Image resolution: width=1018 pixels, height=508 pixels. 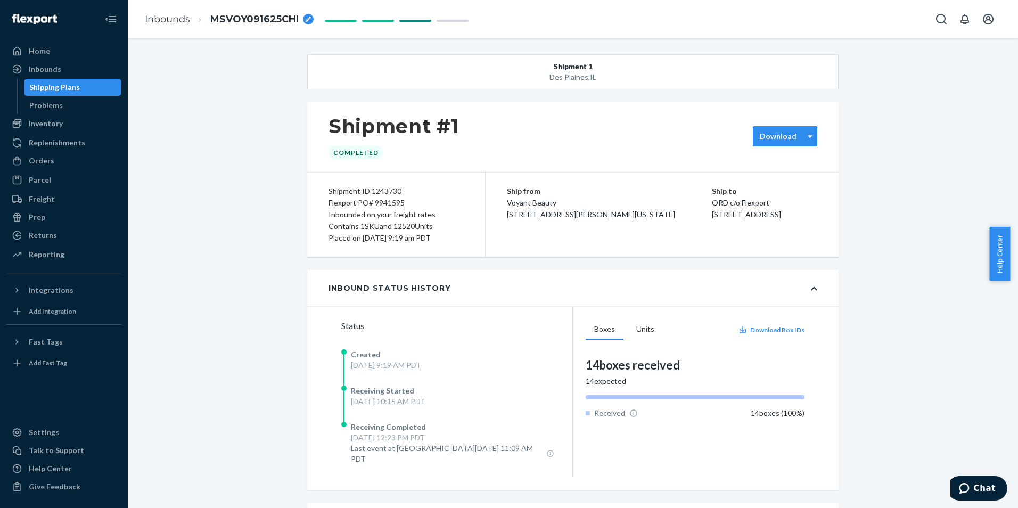 What do you see at coordinates (609, 191) in the screenshot?
I see `p: Ship from` at bounding box center [609, 191].